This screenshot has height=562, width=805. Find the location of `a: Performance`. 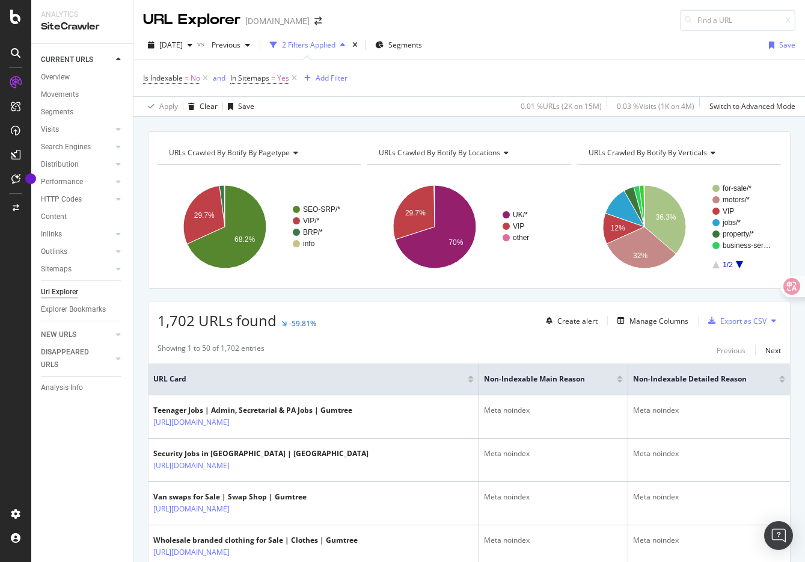

a: Performance is located at coordinates (76, 182).